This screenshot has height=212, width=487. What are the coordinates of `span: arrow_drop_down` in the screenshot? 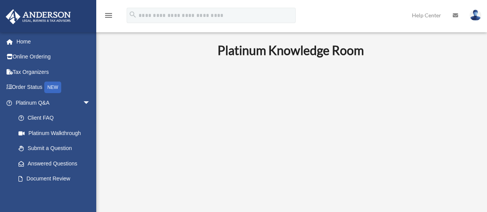 It's located at (91, 103).